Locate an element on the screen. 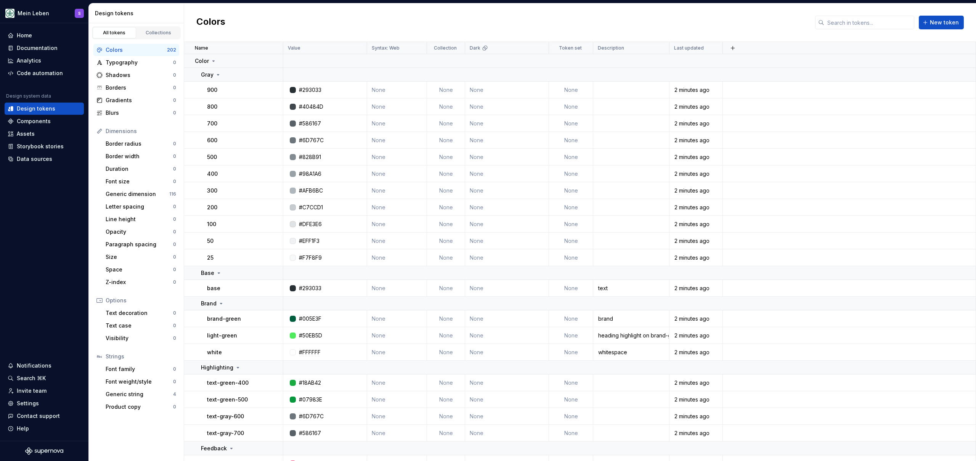  div: Colors is located at coordinates (136, 50).